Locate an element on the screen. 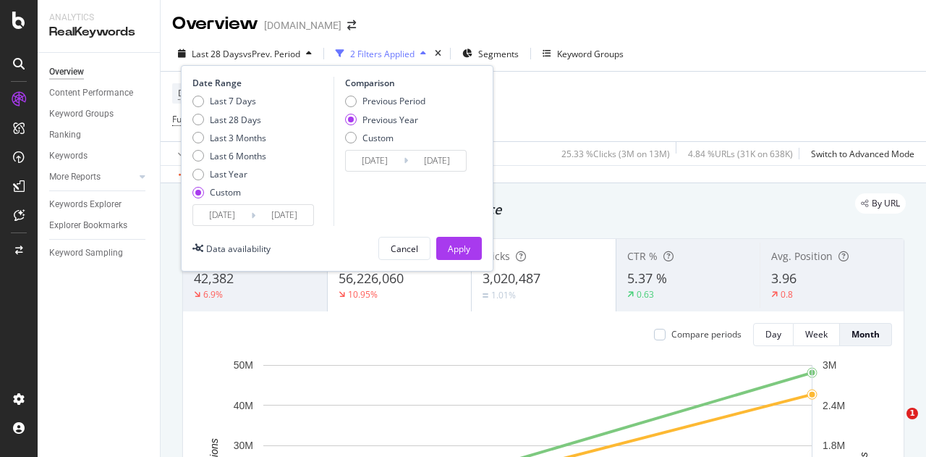 This screenshot has width=926, height=457. span: CTR % is located at coordinates (643, 255).